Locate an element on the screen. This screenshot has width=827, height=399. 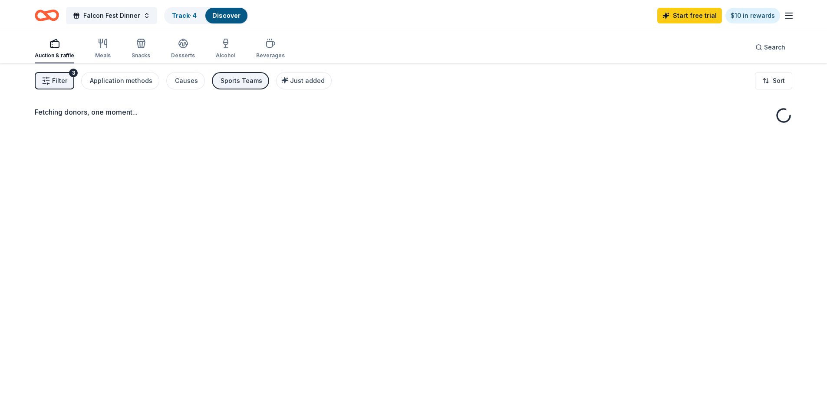
a: Home is located at coordinates (47, 15).